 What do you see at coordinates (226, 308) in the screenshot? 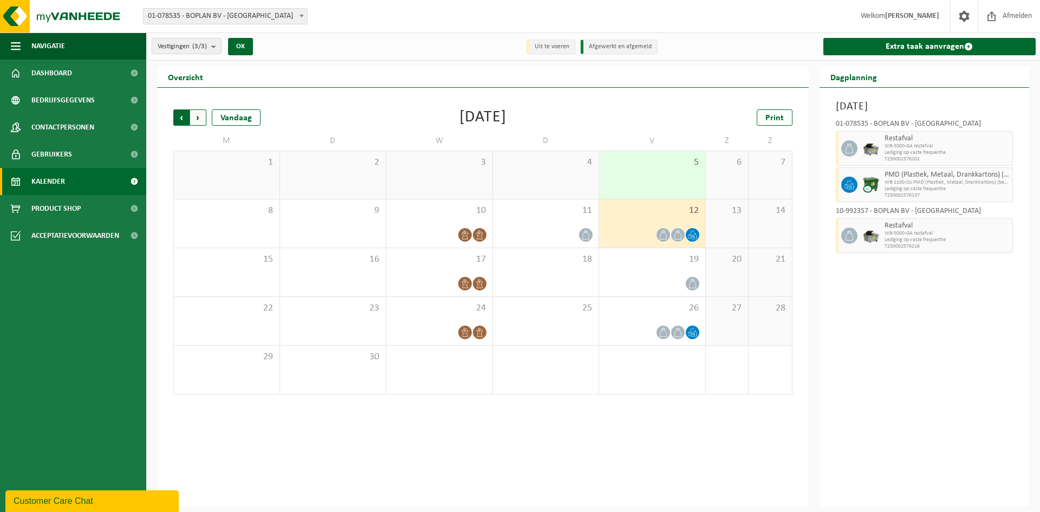
I see `span: 22` at bounding box center [226, 308].